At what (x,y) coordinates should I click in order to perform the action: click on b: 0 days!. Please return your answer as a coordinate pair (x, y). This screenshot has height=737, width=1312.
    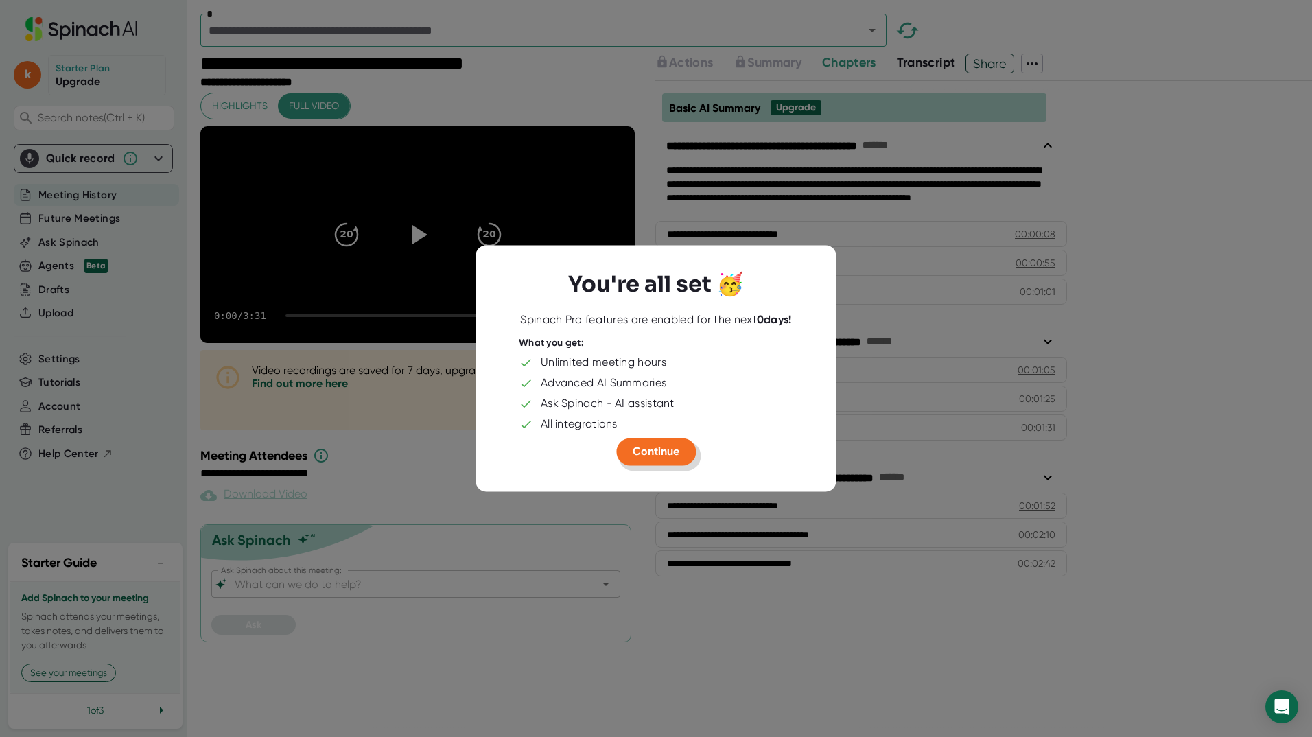
    Looking at the image, I should click on (774, 319).